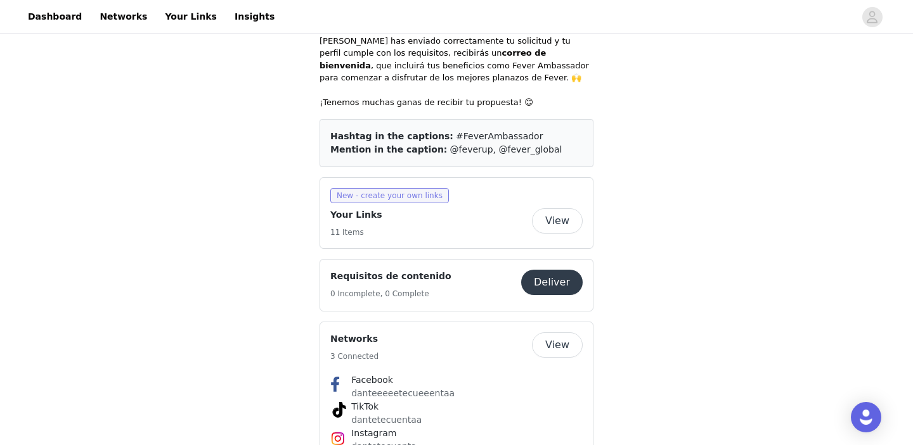  What do you see at coordinates (506, 150) in the screenshot?
I see `span: @feverup, @fever_global` at bounding box center [506, 150].